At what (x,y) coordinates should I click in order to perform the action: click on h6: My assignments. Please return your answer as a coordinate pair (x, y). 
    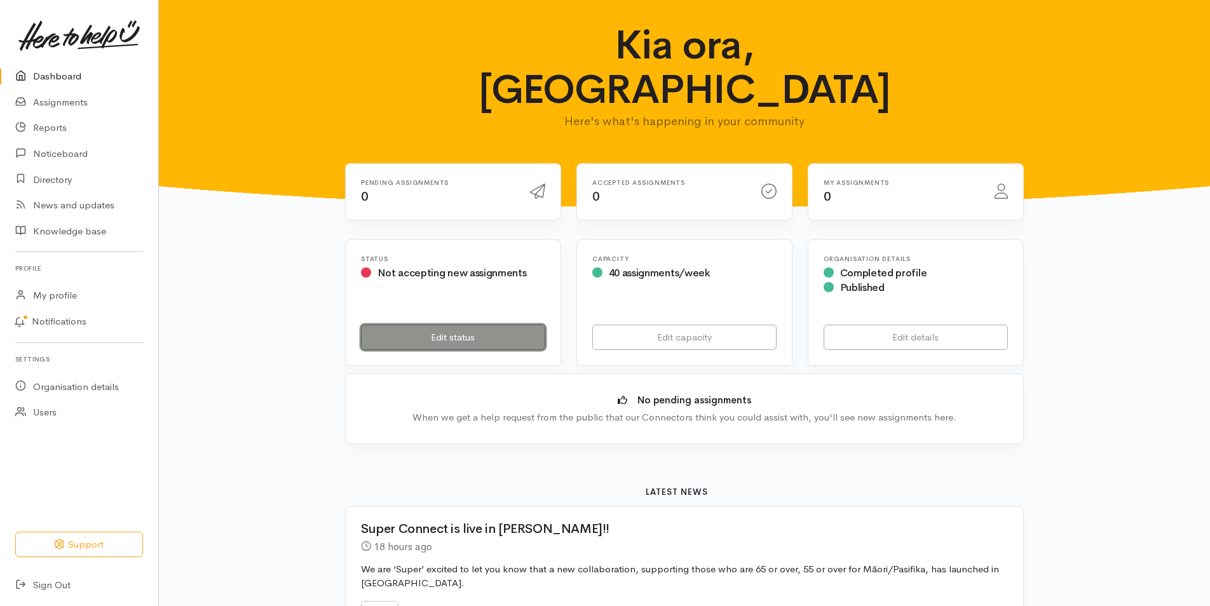
    Looking at the image, I should click on (901, 182).